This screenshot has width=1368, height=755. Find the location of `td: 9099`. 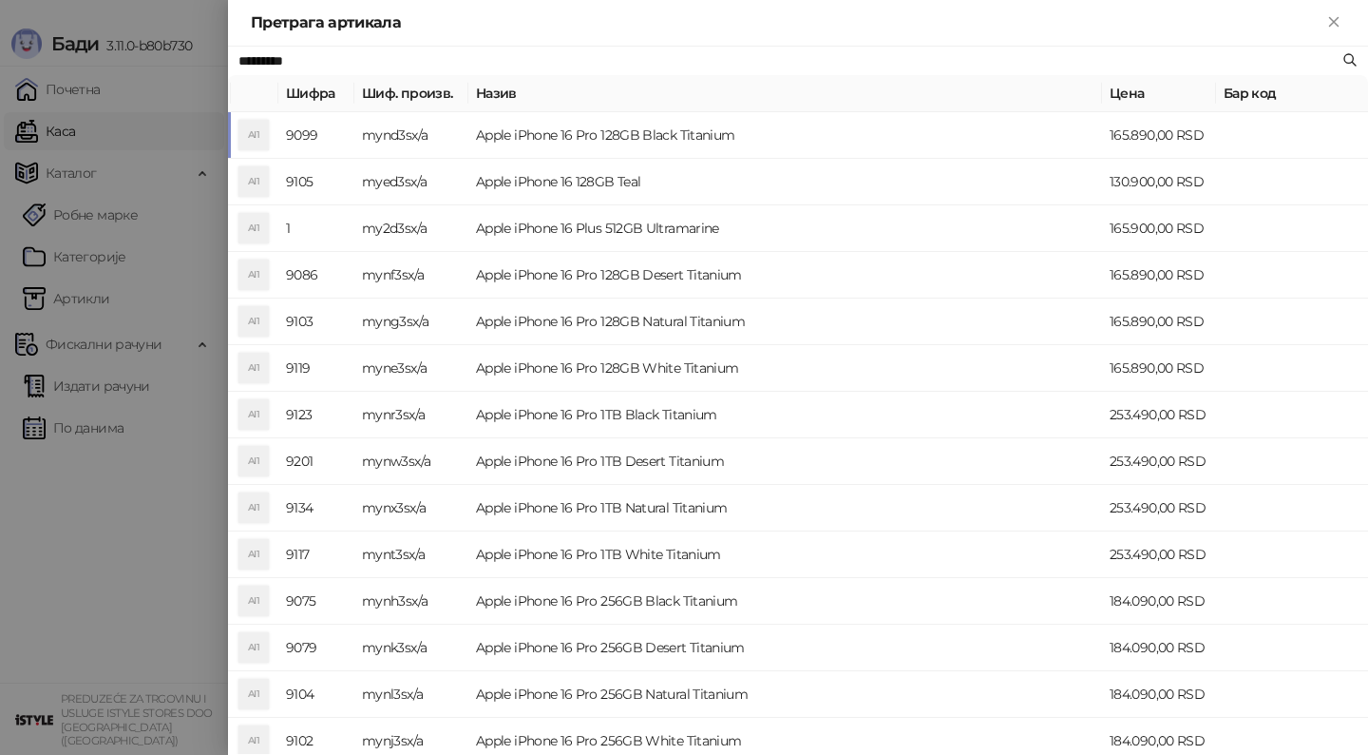

td: 9099 is located at coordinates (316, 135).